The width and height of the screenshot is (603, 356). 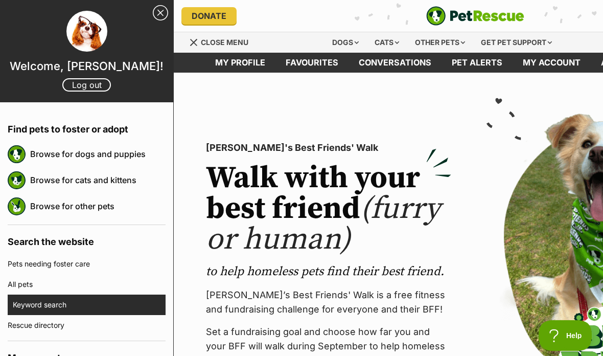 What do you see at coordinates (86, 284) in the screenshot?
I see `a: All pets` at bounding box center [86, 284].